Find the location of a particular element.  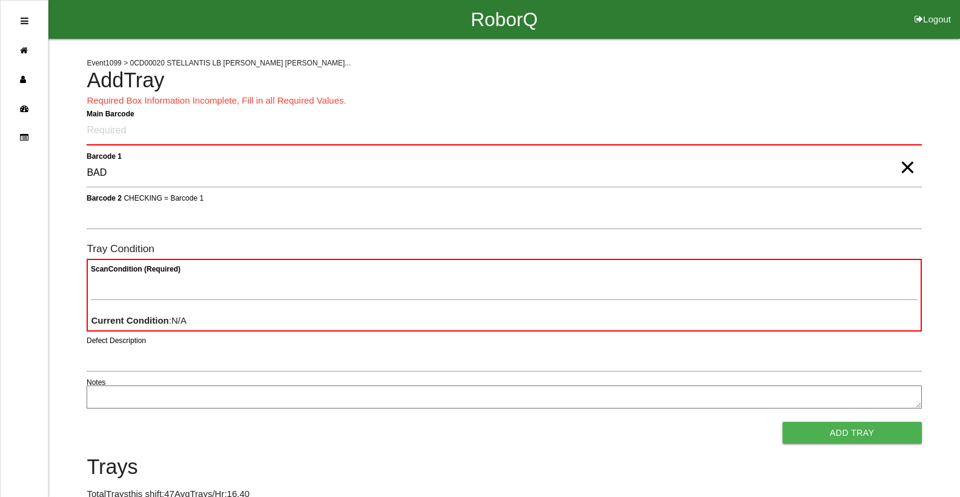

h4: Trays is located at coordinates (504, 467).